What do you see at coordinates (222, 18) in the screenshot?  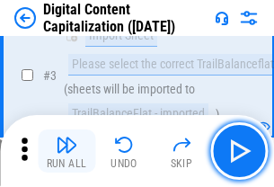 I see `img: Support` at bounding box center [222, 18].